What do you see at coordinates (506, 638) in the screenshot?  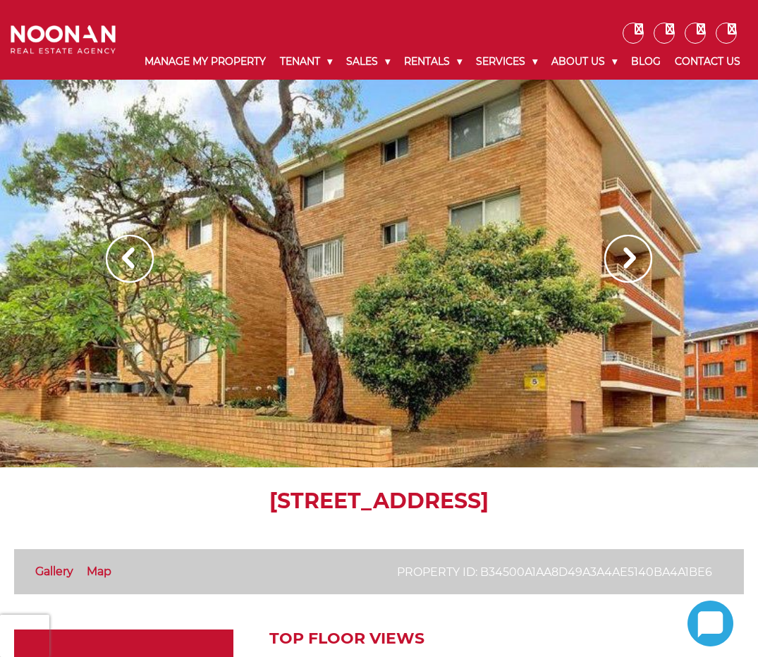 I see `h2: Top Floor Views` at bounding box center [506, 638].